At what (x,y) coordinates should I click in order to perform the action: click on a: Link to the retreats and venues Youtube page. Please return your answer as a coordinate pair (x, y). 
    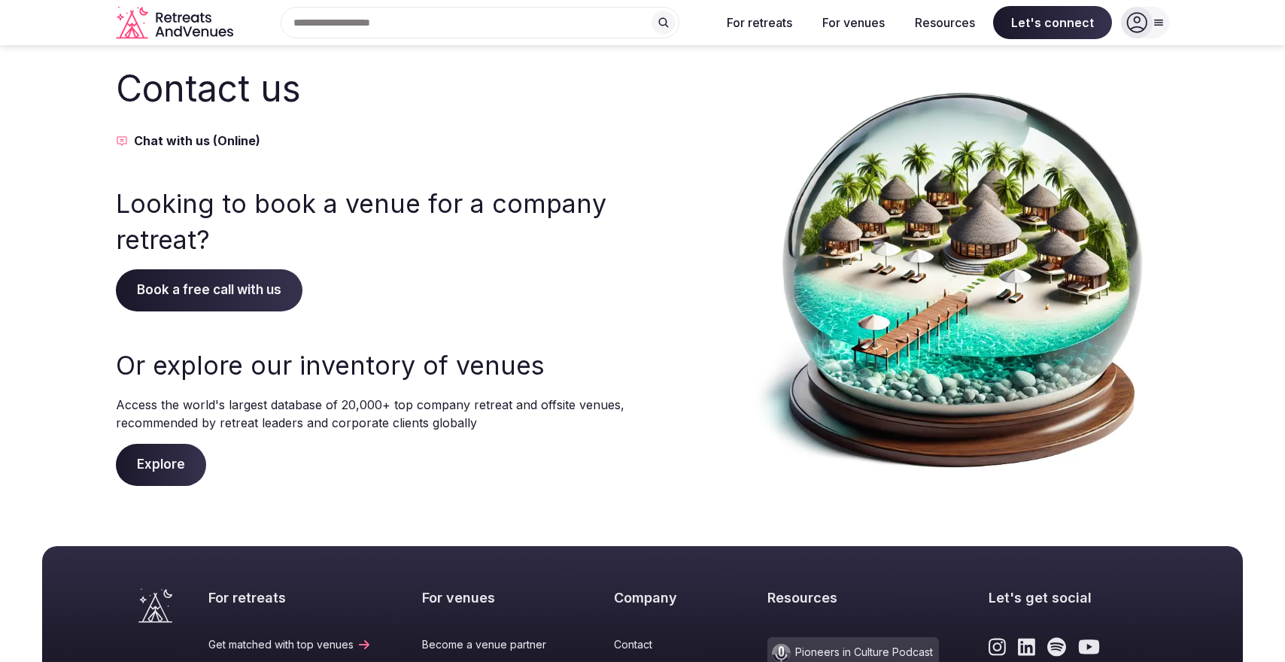
    Looking at the image, I should click on (1089, 647).